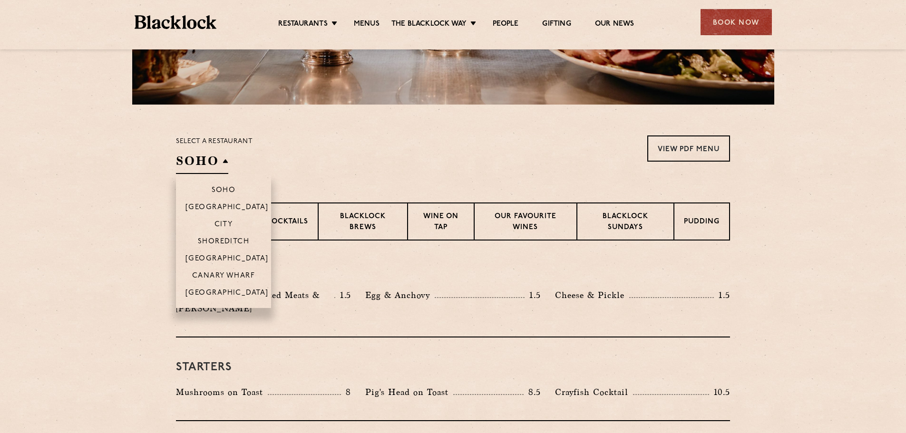  What do you see at coordinates (625, 222) in the screenshot?
I see `p: Blacklock Sundays` at bounding box center [625, 222].